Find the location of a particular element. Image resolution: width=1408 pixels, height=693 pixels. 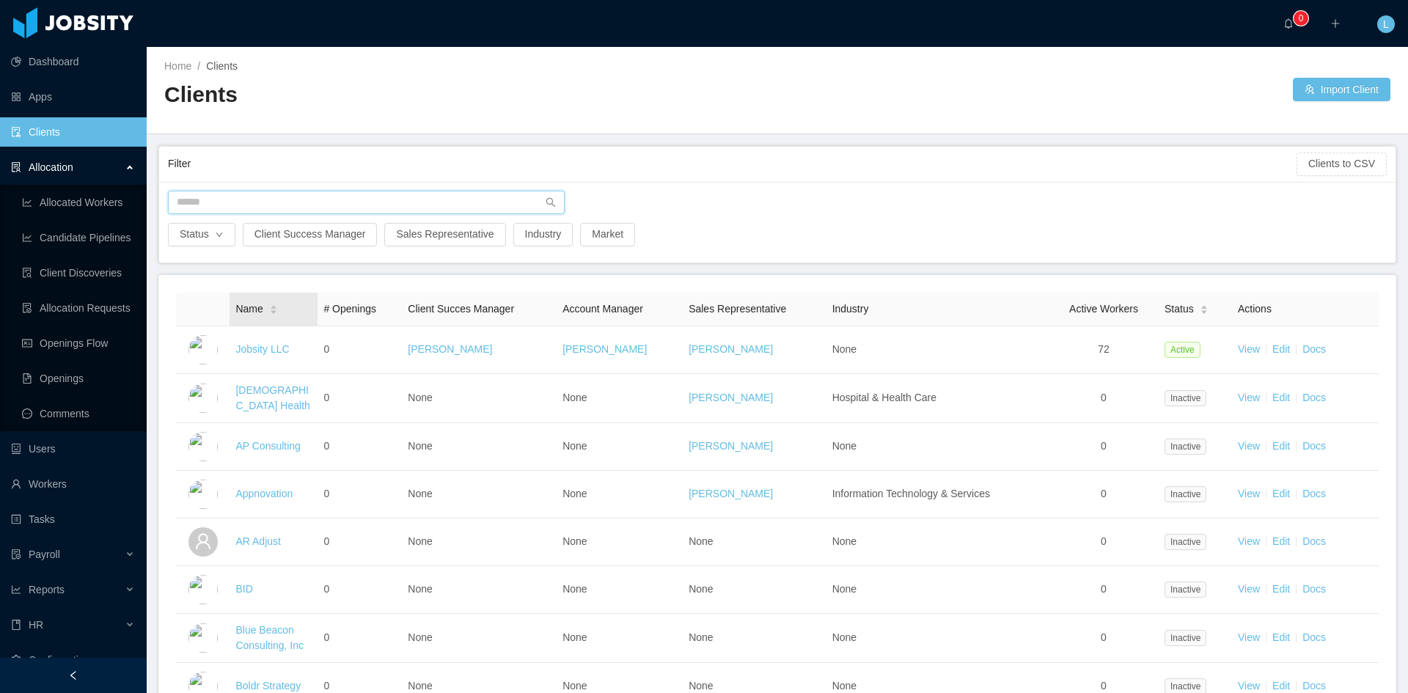

a: icon: pie-chartDashboard is located at coordinates (73, 62).